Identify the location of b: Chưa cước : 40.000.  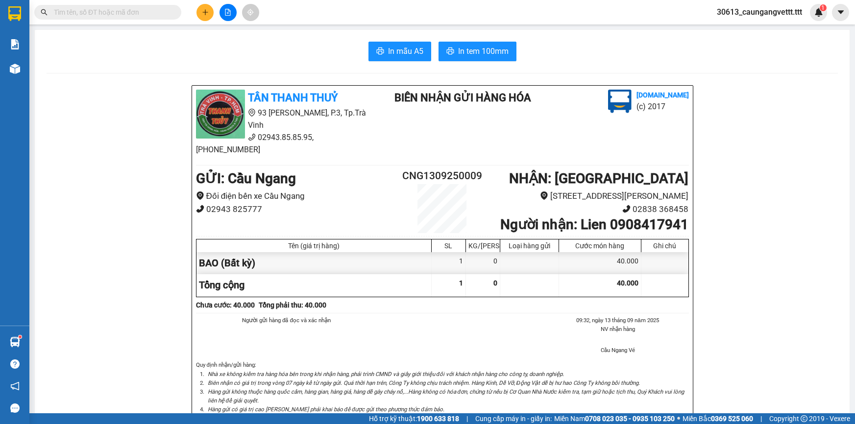
(225, 305).